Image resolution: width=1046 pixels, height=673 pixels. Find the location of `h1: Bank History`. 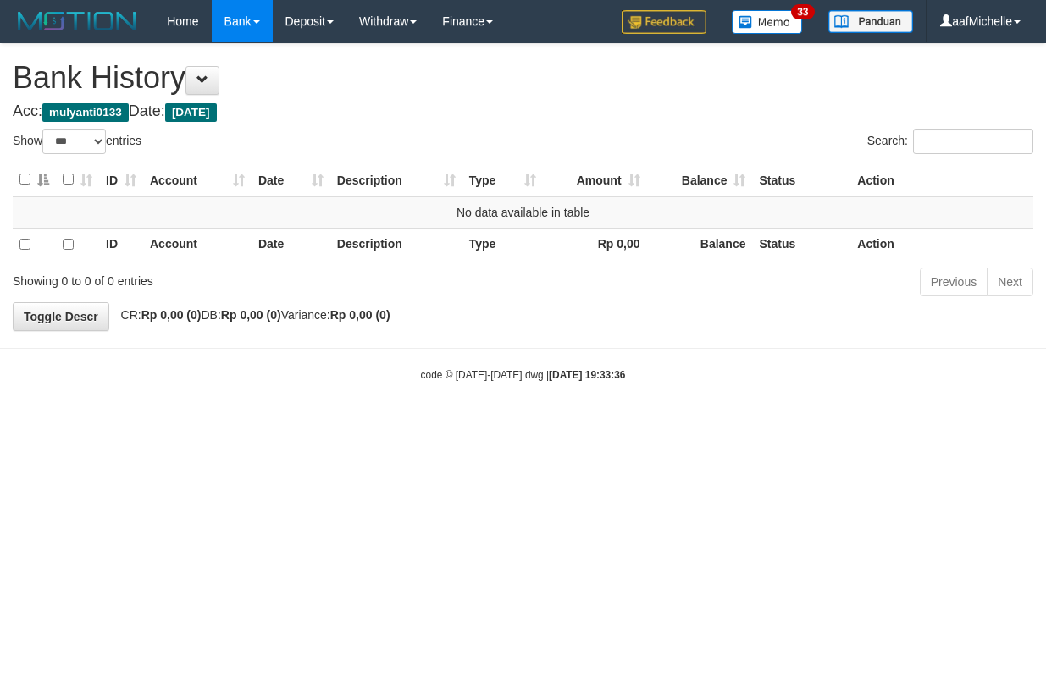

h1: Bank History is located at coordinates (522, 78).